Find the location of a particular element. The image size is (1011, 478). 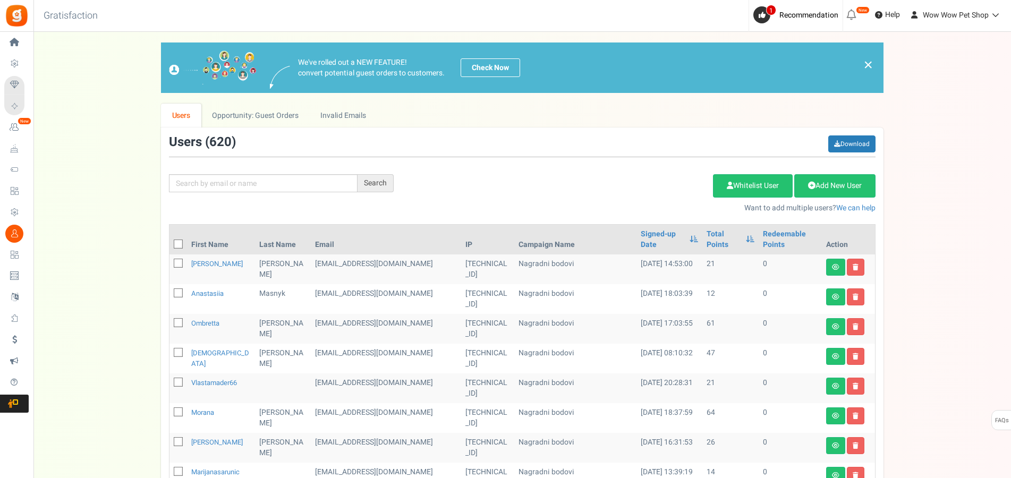

span: FAQs is located at coordinates (1001, 421).